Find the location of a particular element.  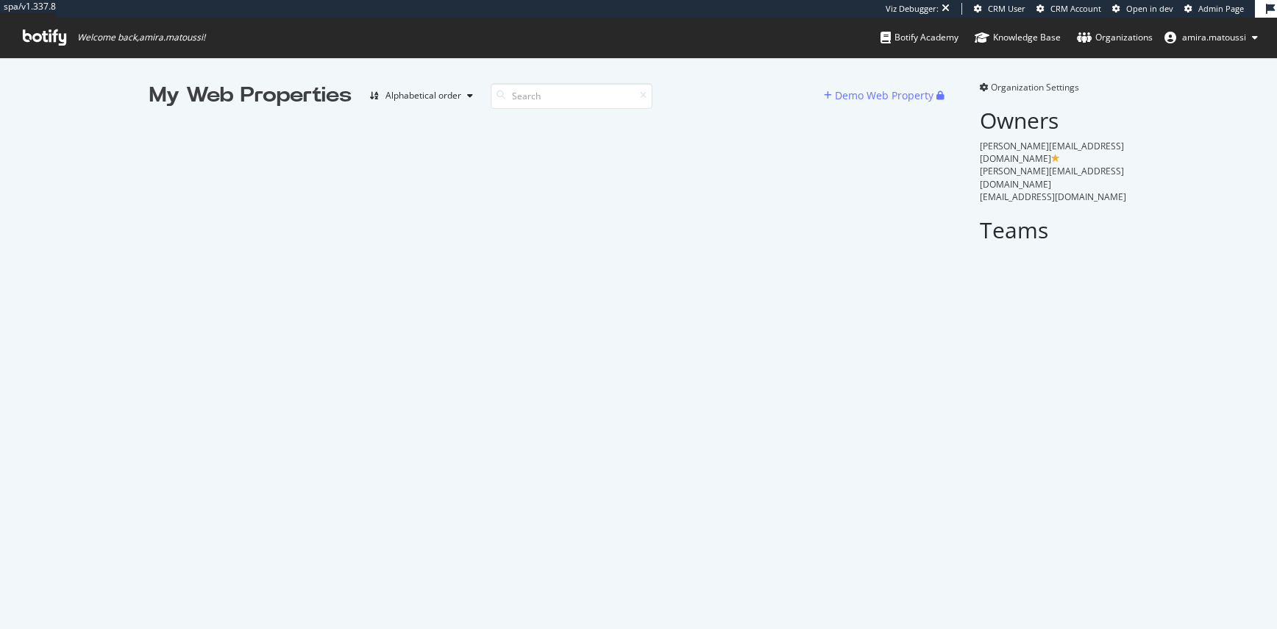

a: Knowledge Base is located at coordinates (1017, 38).